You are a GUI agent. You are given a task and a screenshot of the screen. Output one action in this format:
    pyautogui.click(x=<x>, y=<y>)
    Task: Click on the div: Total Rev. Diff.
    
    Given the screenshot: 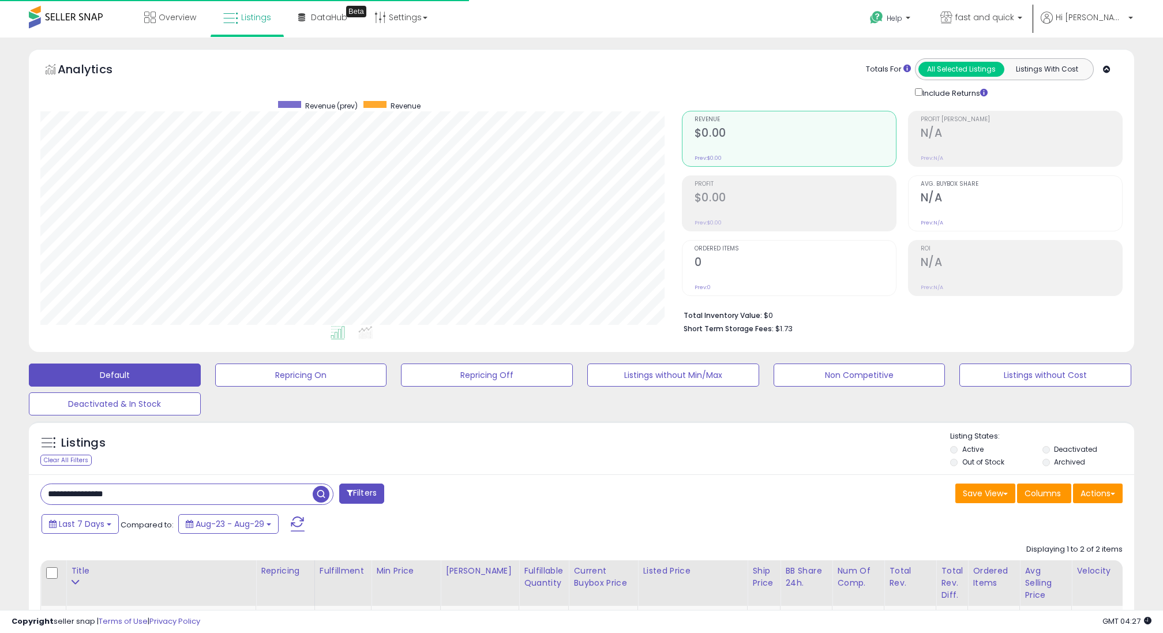 What is the action you would take?
    pyautogui.click(x=952, y=583)
    